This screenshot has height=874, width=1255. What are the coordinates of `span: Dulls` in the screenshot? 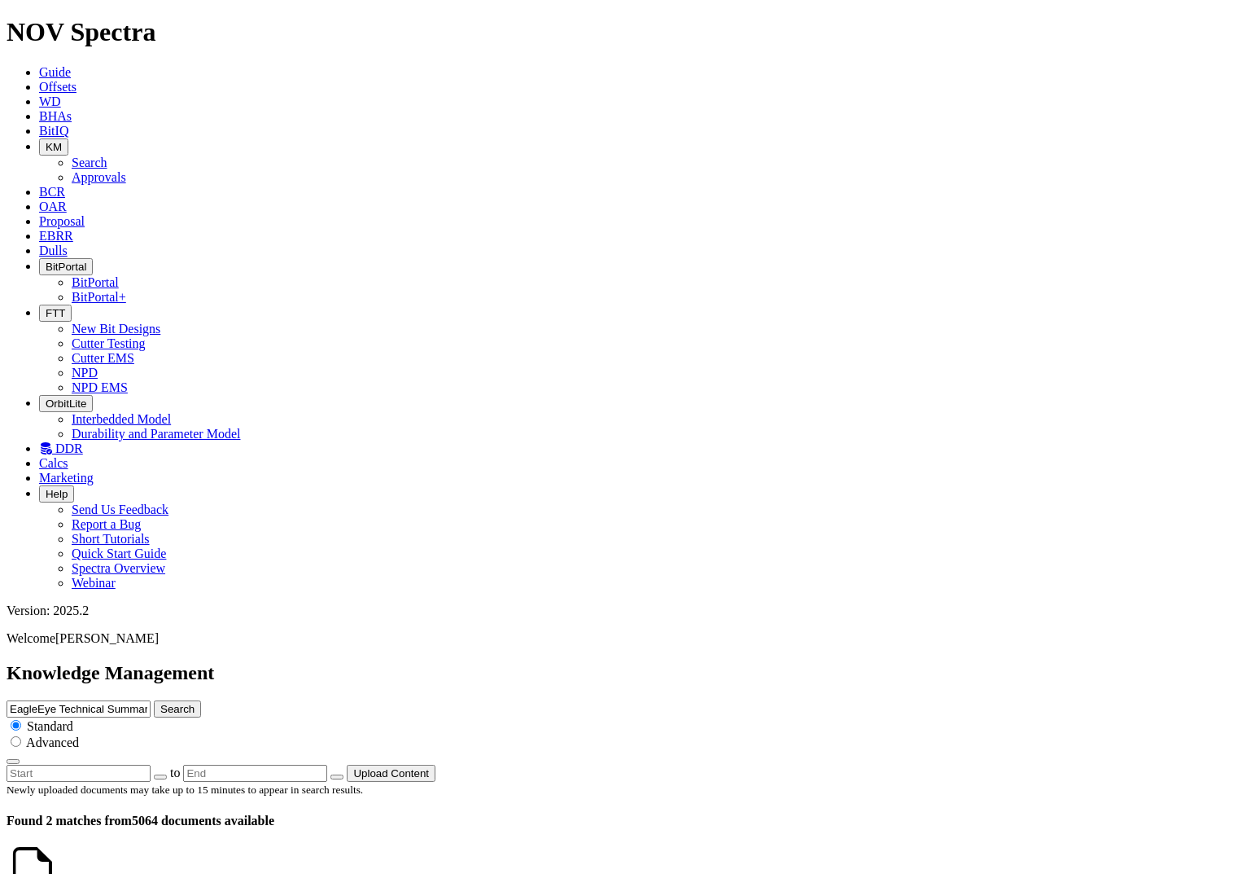 It's located at (53, 250).